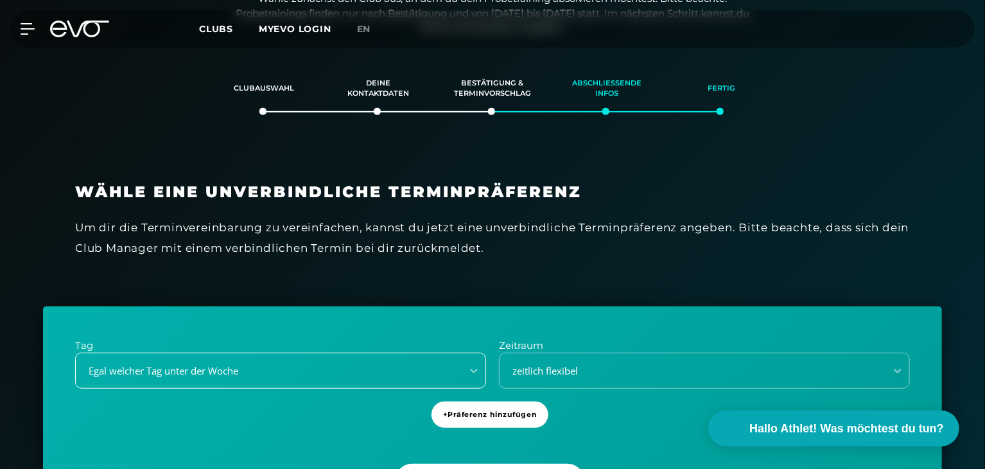  I want to click on span: Clubs, so click(216, 29).